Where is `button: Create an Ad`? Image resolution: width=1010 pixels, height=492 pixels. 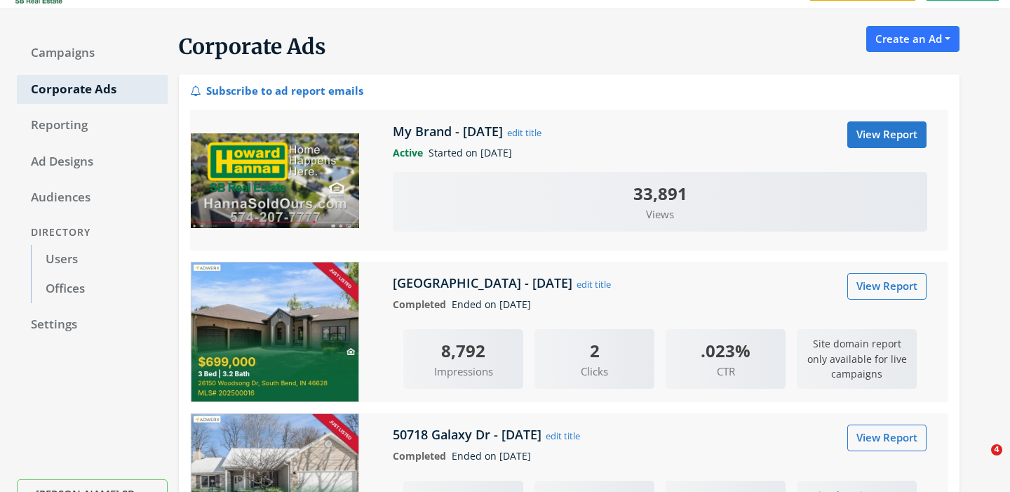
button: Create an Ad is located at coordinates (913, 39).